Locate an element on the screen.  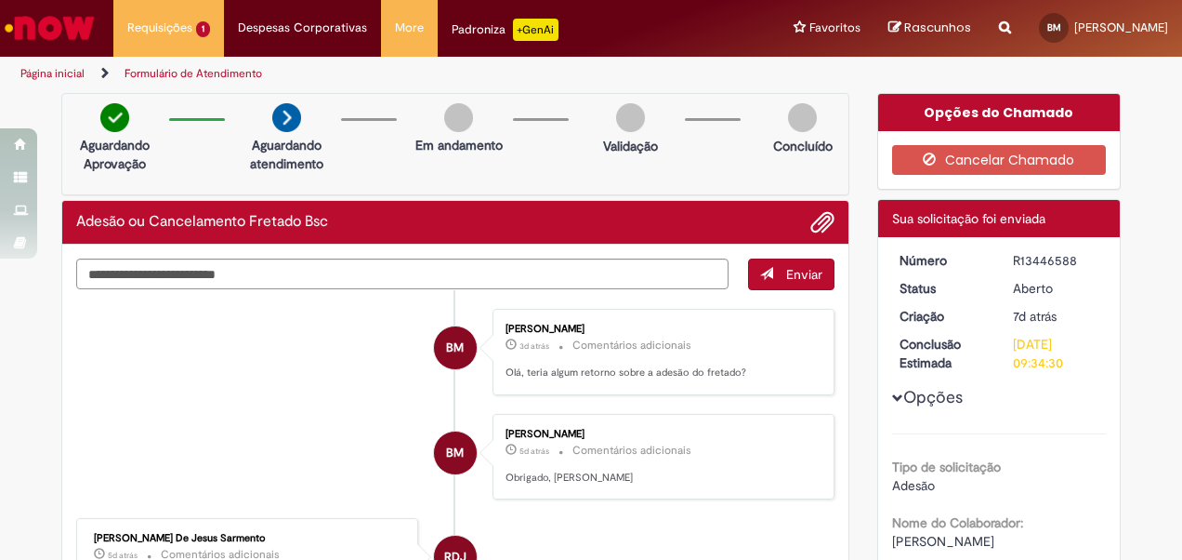
time: 29/08/2025 15:58:20 is located at coordinates (535, 346).